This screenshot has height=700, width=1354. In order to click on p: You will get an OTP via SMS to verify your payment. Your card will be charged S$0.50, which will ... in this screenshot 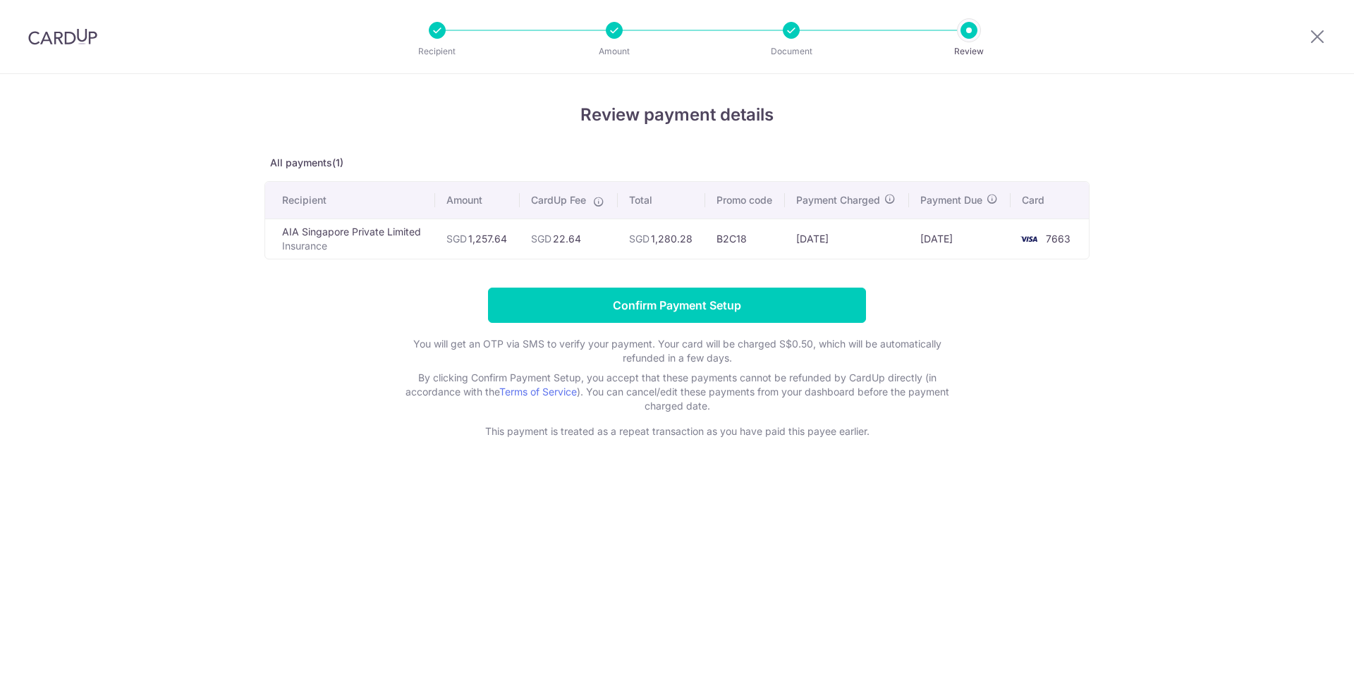, I will do `click(677, 351)`.